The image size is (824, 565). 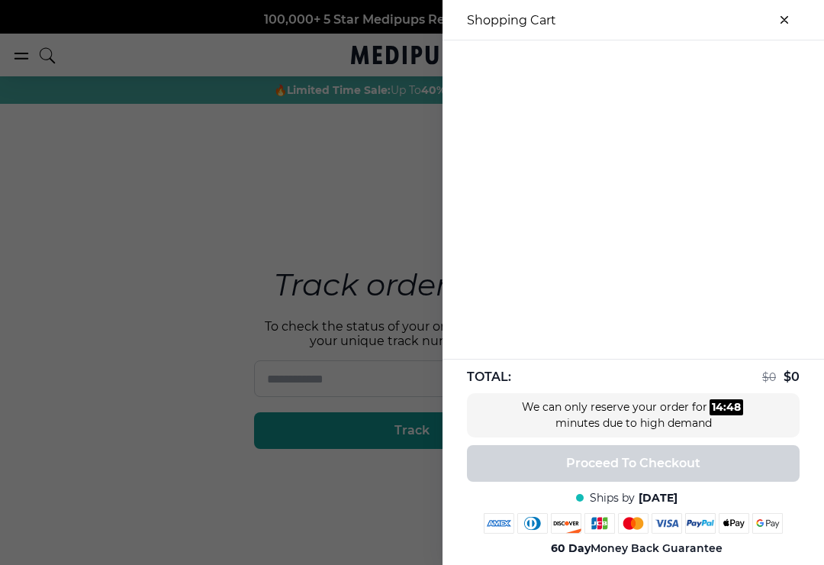 What do you see at coordinates (667, 523) in the screenshot?
I see `img: visa` at bounding box center [667, 523].